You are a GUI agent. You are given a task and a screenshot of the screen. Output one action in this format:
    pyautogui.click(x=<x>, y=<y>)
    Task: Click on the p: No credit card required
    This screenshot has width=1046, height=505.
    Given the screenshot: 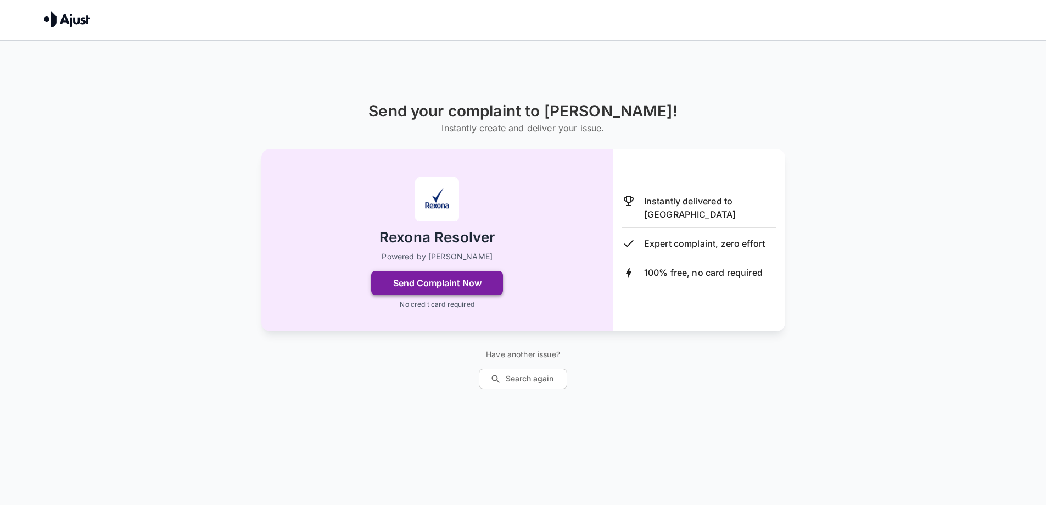 What is the action you would take?
    pyautogui.click(x=437, y=304)
    